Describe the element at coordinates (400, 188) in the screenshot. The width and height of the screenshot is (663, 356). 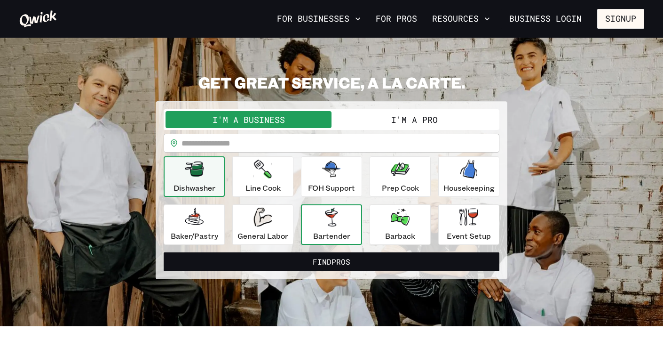
I see `p: Prep Cook` at that location.